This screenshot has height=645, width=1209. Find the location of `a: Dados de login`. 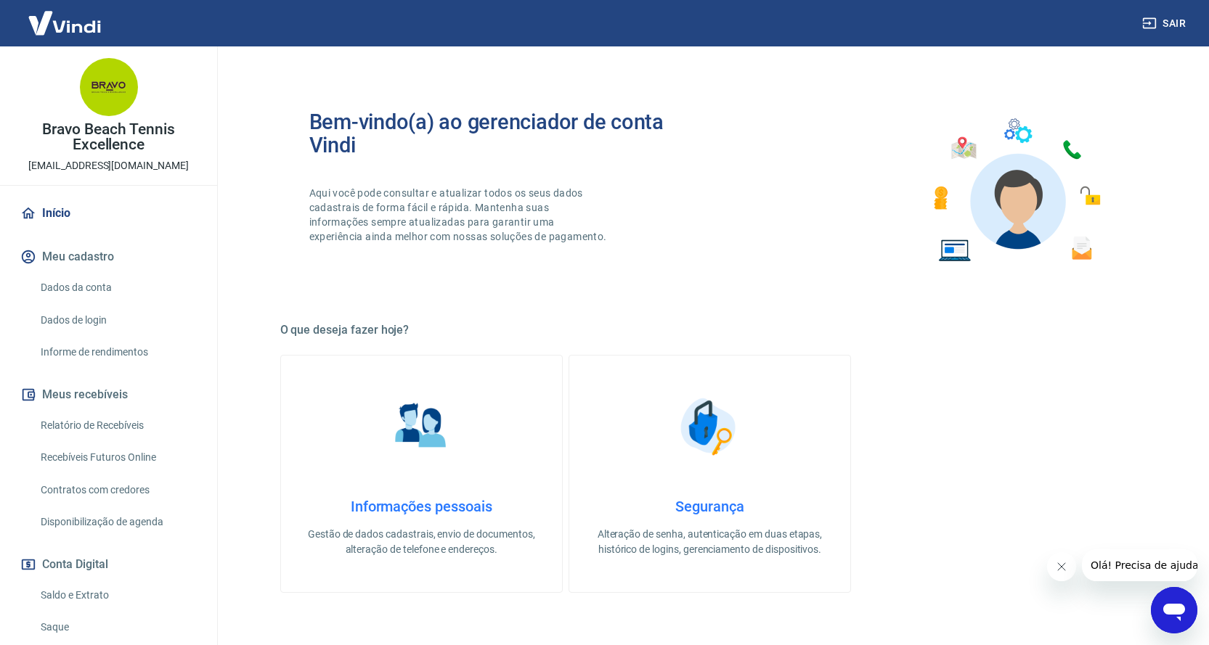

a: Dados de login is located at coordinates (117, 320).